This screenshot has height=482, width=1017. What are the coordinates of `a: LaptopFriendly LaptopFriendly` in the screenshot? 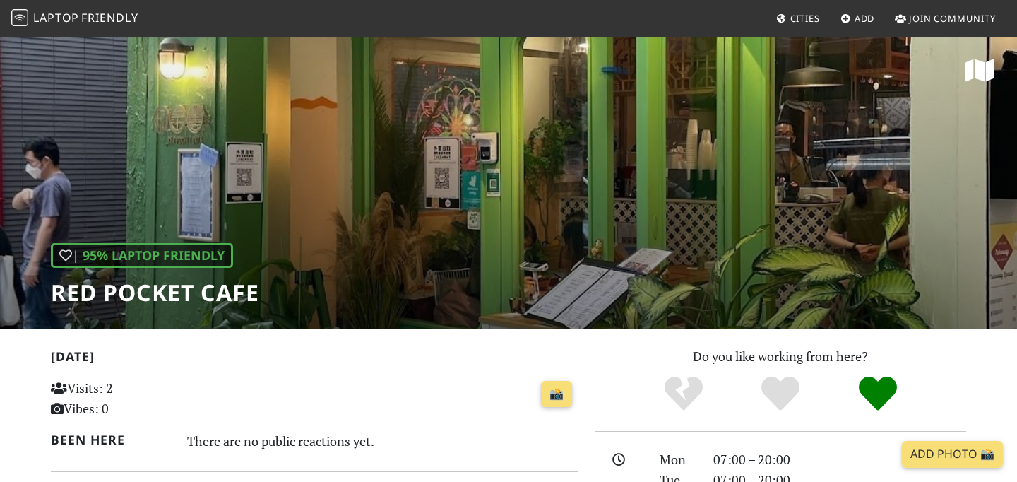 It's located at (75, 18).